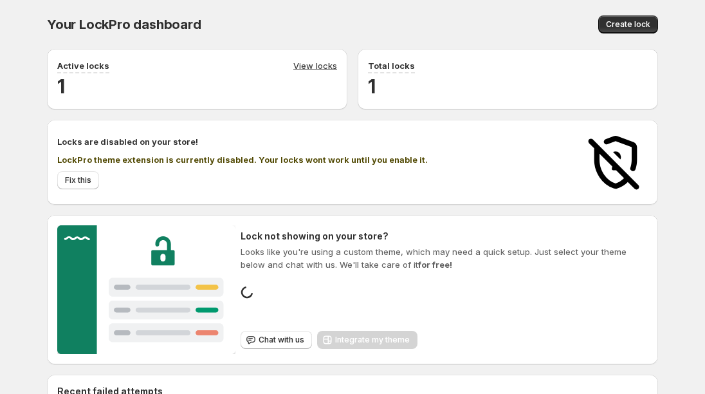  Describe the element at coordinates (628, 24) in the screenshot. I see `button: Create lock` at that location.